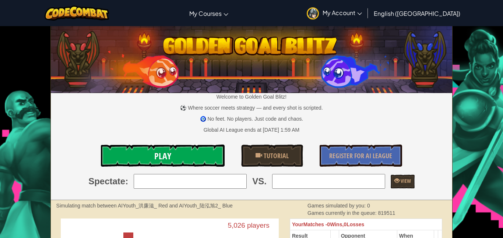 This screenshot has height=238, width=503. I want to click on text: 5,026 players, so click(248, 226).